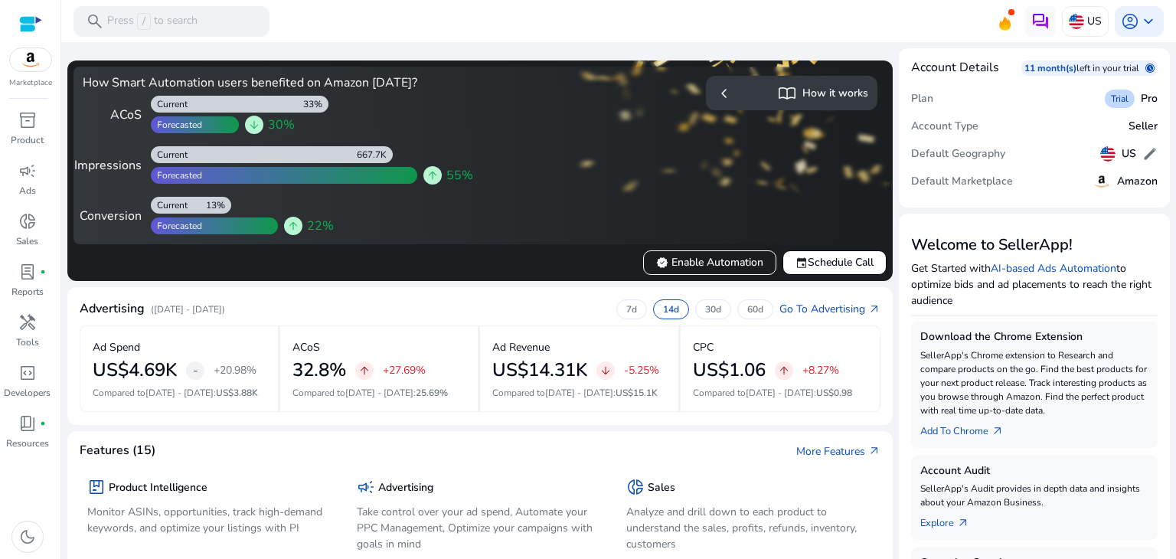  What do you see at coordinates (945, 126) in the screenshot?
I see `h5: Account Type` at bounding box center [945, 126].